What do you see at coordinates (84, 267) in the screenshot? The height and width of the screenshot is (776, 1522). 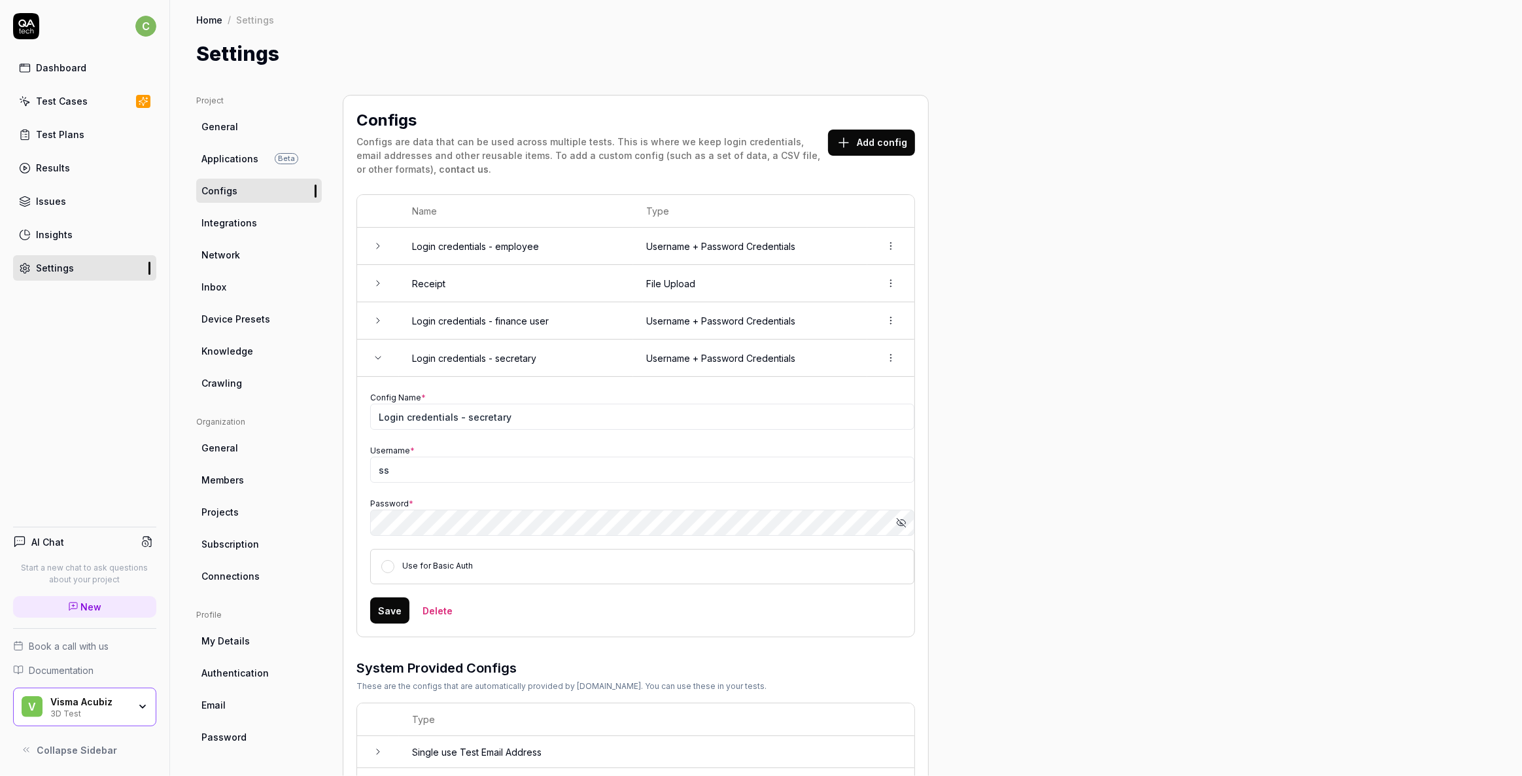 I see `a: Settings` at bounding box center [84, 267].